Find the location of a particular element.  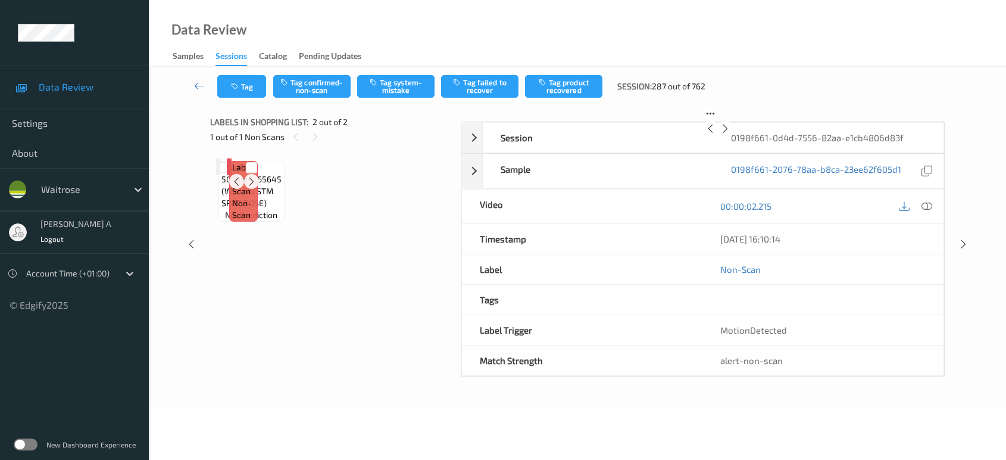

span: Labels in shopping list: is located at coordinates (259, 122).